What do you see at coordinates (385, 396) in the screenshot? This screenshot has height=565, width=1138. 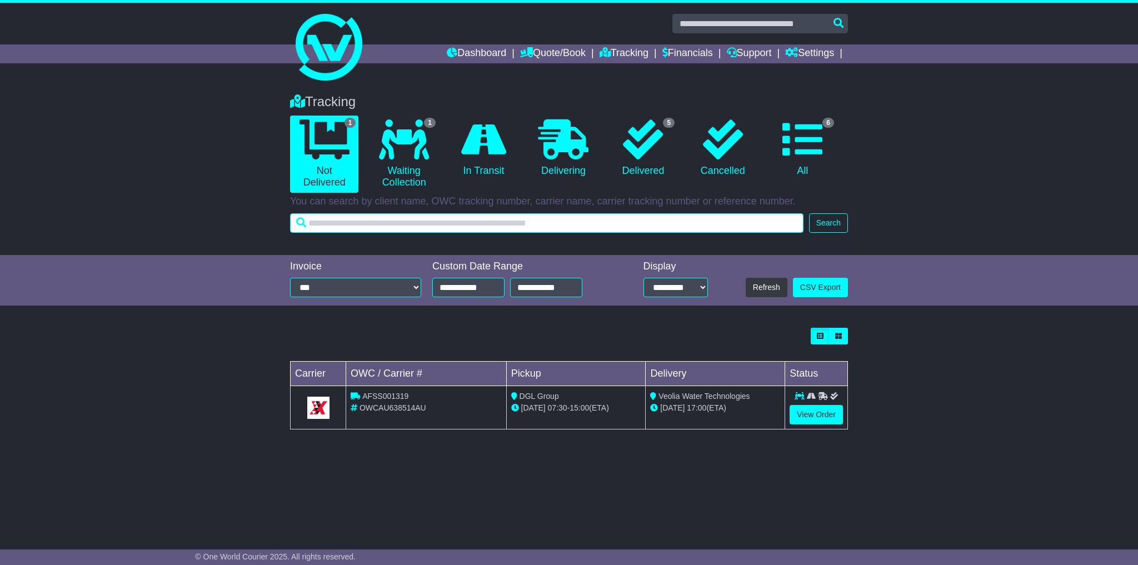 I see `span: AFSS001319` at bounding box center [385, 396].